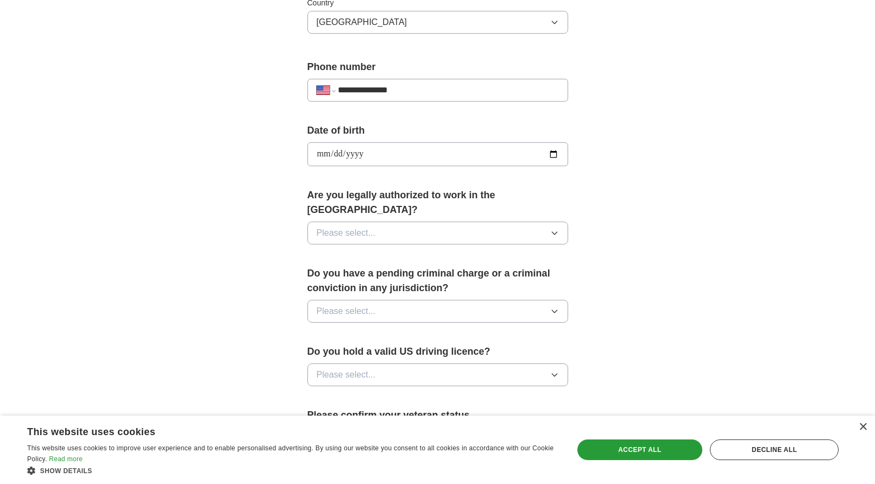 The width and height of the screenshot is (875, 484). I want to click on label: Do you hold a valid US driving licence?, so click(438, 352).